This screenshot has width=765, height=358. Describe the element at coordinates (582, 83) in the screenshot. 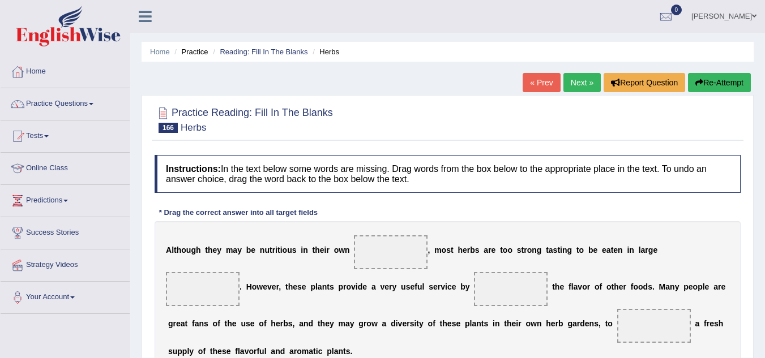

I see `a: Next »` at that location.